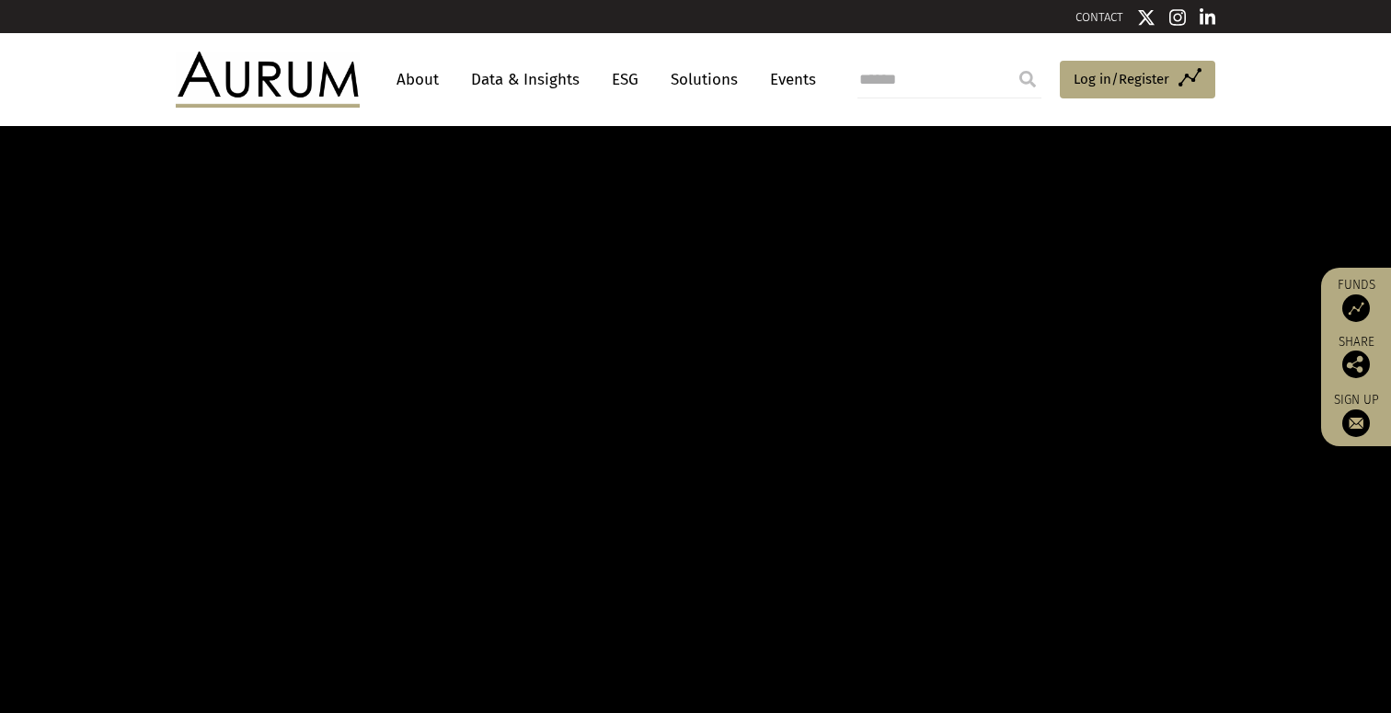 The image size is (1391, 713). Describe the element at coordinates (788, 79) in the screenshot. I see `a: Events` at that location.